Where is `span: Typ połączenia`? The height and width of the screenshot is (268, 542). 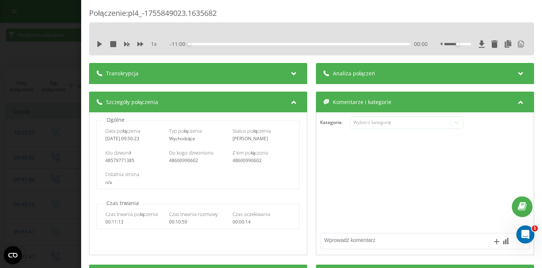 span: Typ połączenia is located at coordinates (185, 131).